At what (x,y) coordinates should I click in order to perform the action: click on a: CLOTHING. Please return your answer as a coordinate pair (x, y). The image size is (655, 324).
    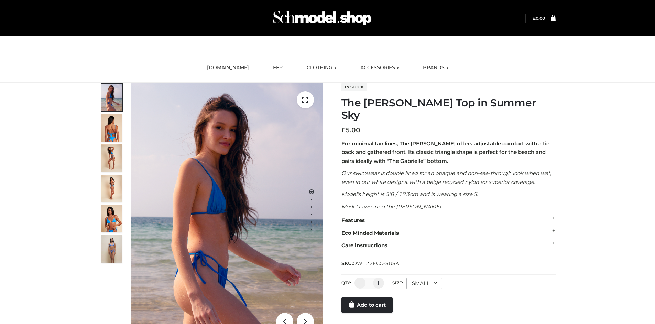
    Looking at the image, I should click on (322, 68).